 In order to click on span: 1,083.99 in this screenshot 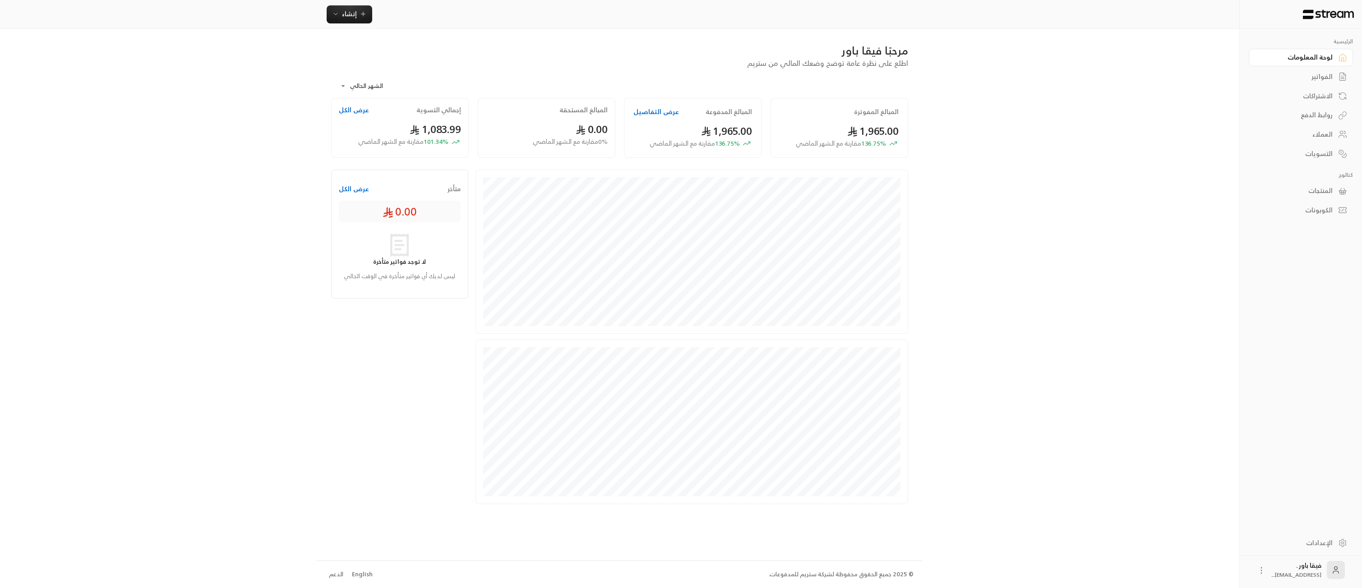, I will do `click(435, 129)`.